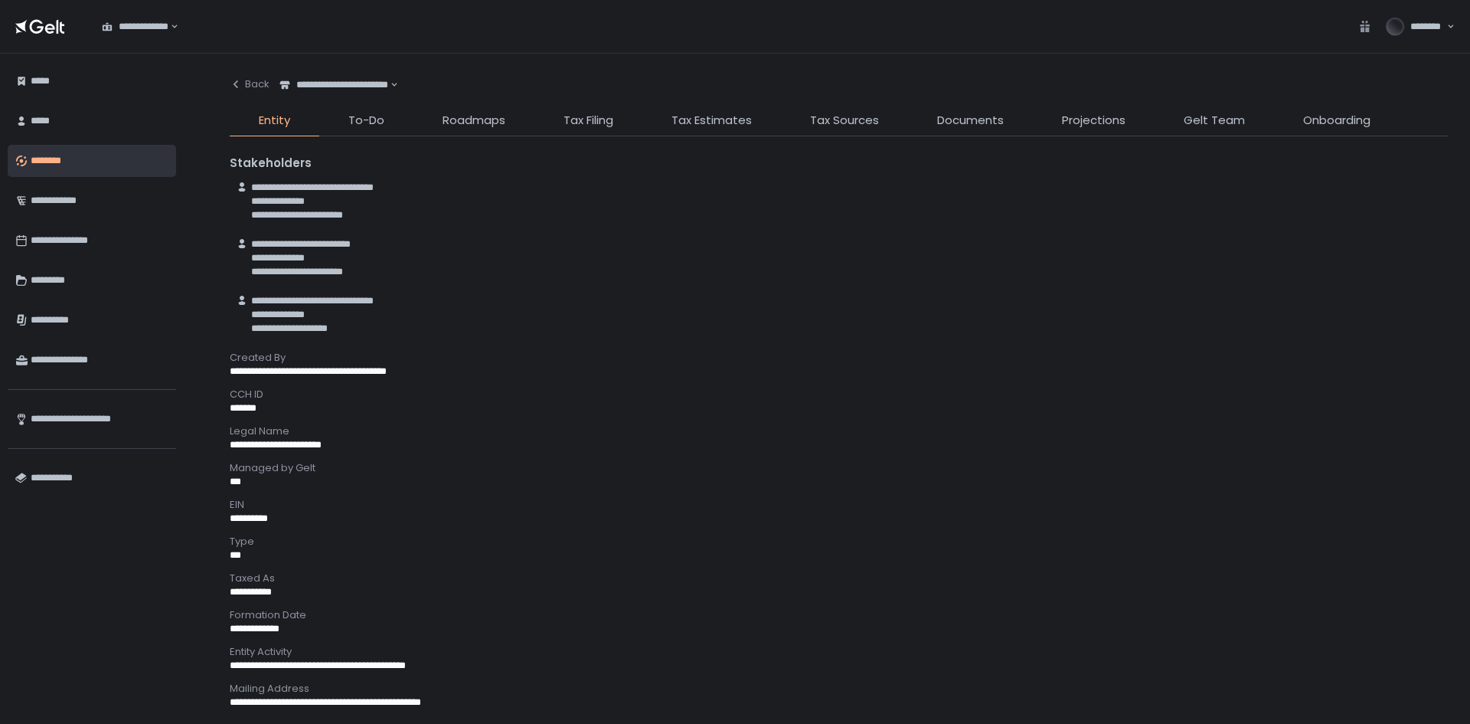 The width and height of the screenshot is (1470, 724). What do you see at coordinates (1094, 120) in the screenshot?
I see `span: Projections` at bounding box center [1094, 120].